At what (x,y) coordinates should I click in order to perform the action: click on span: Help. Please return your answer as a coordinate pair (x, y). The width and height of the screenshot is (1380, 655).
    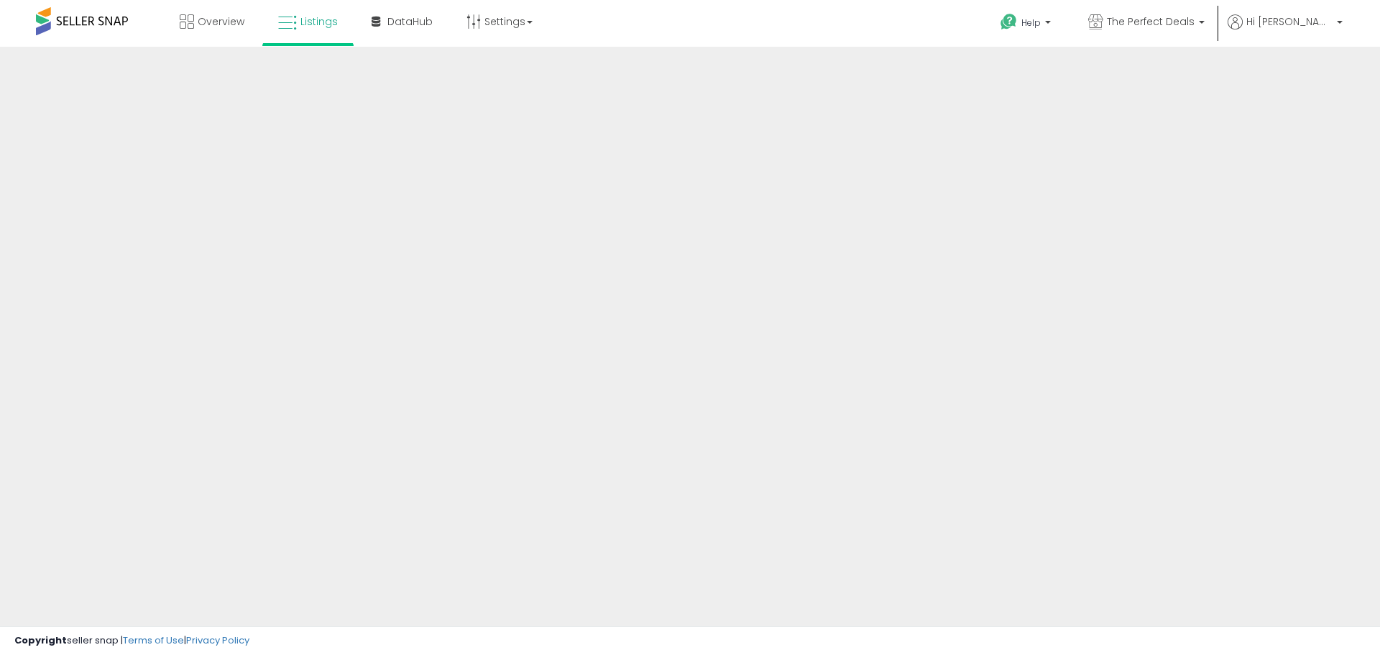
    Looking at the image, I should click on (1030, 22).